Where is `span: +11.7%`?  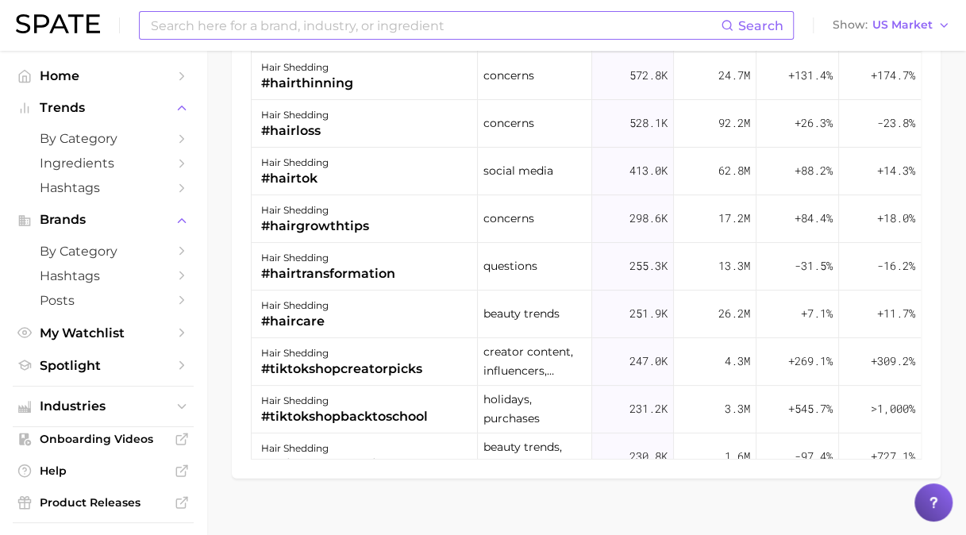
span: +11.7% is located at coordinates (896, 313).